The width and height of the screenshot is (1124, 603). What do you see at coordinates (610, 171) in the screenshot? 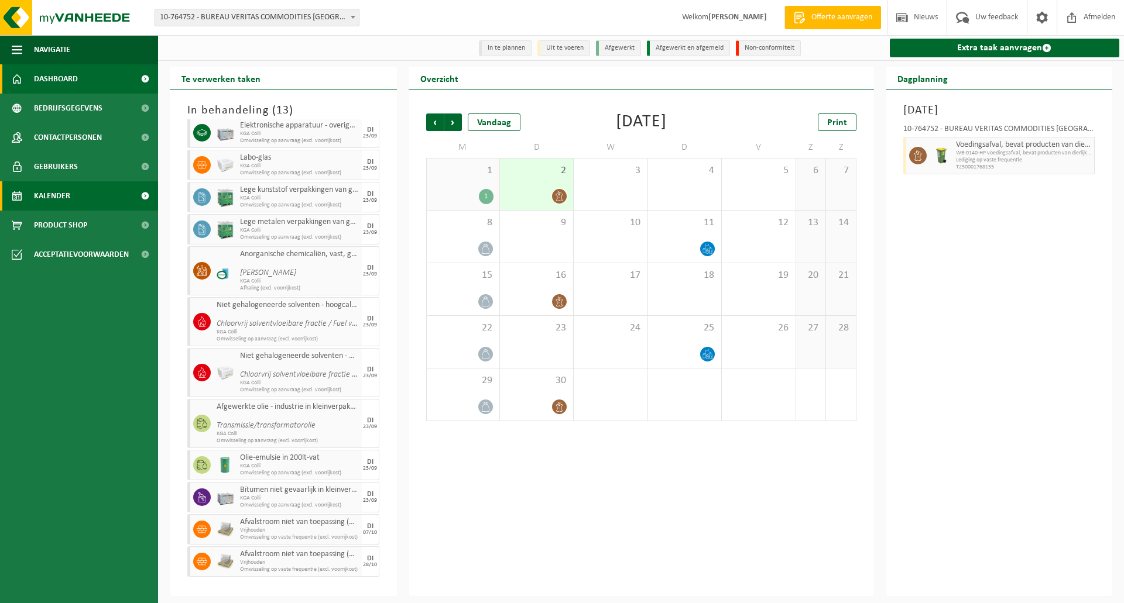
I see `span: 3` at bounding box center [610, 171].